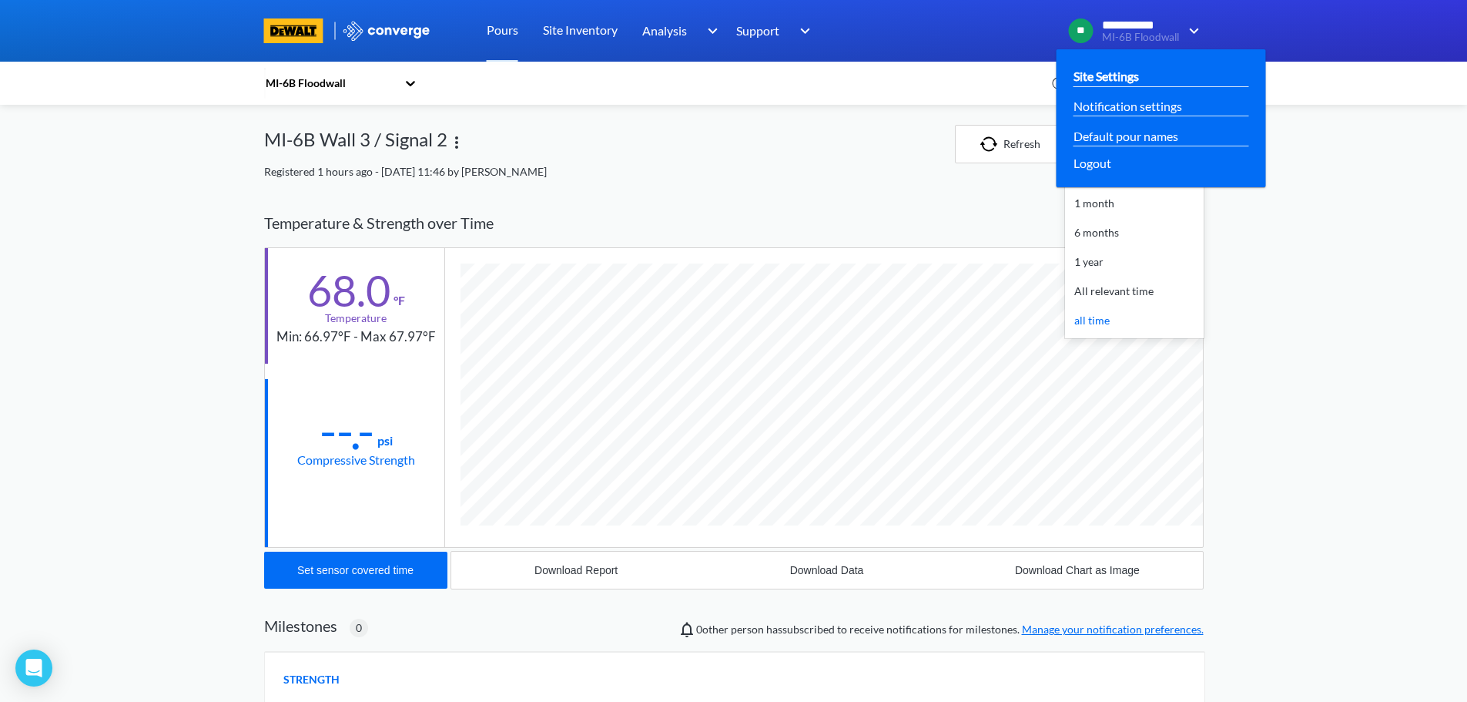 The image size is (1467, 702). Describe the element at coordinates (1113, 629) in the screenshot. I see `a: Manage your notification preferences.` at that location.